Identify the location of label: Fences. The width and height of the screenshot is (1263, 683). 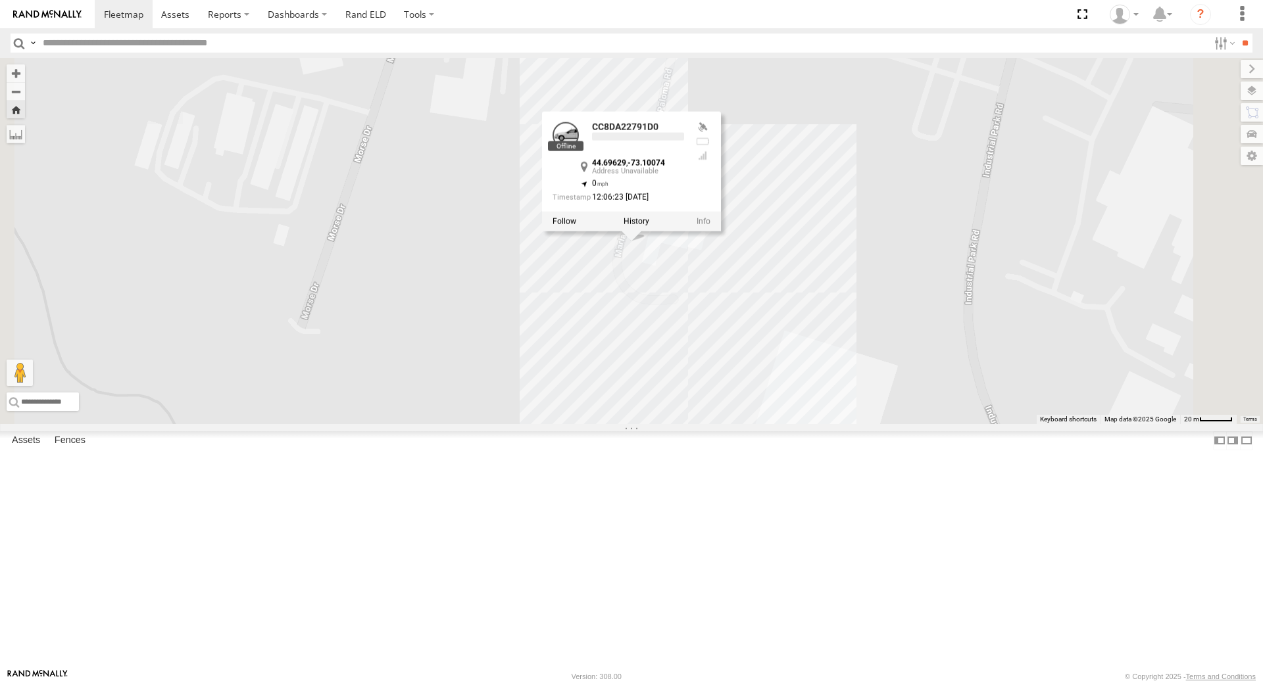
(70, 441).